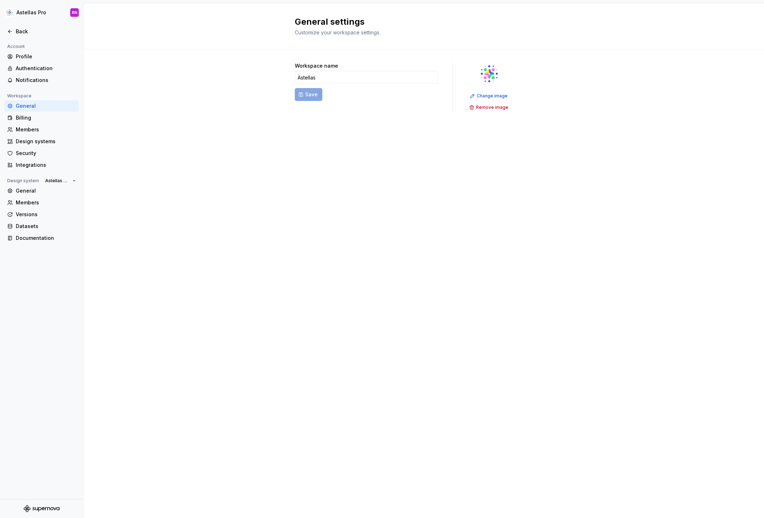 The width and height of the screenshot is (764, 518). What do you see at coordinates (337, 32) in the screenshot?
I see `span: Customize your workspace settings.` at bounding box center [337, 32].